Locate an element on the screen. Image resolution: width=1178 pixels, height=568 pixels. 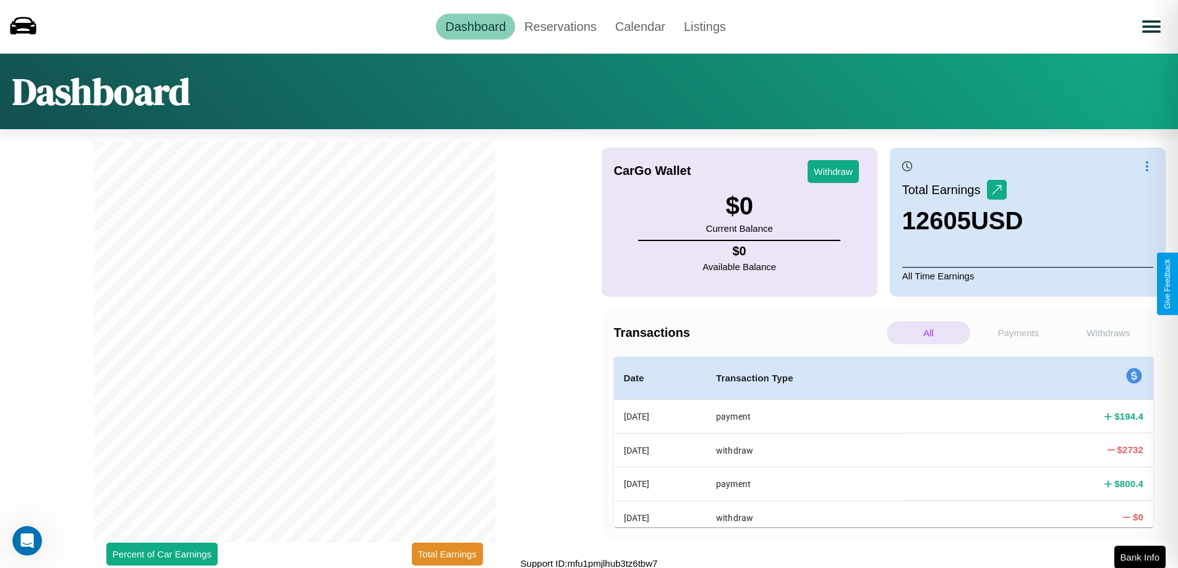
a: Listings is located at coordinates (705, 27).